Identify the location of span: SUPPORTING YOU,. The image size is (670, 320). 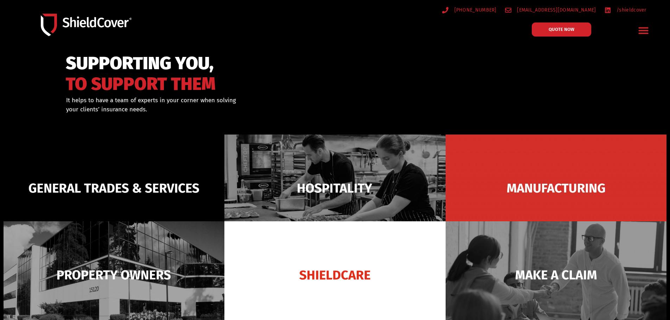
(141, 63).